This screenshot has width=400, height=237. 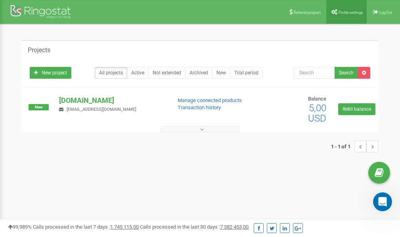 What do you see at coordinates (50, 73) in the screenshot?
I see `a: New project` at bounding box center [50, 73].